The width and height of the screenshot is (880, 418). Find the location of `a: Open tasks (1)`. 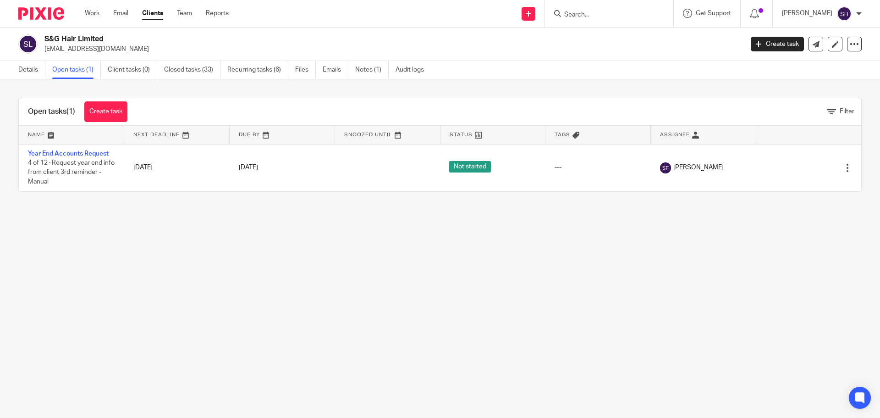

a: Open tasks (1) is located at coordinates (77, 70).